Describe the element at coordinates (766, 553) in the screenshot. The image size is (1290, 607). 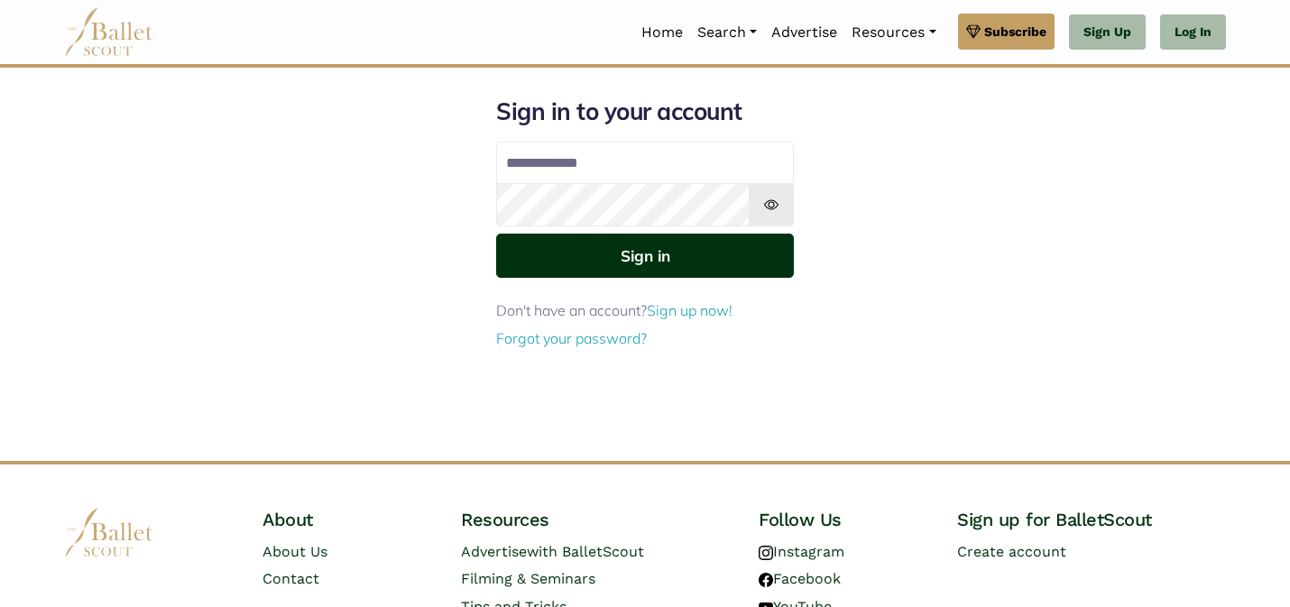
I see `img: instagram logo` at that location.